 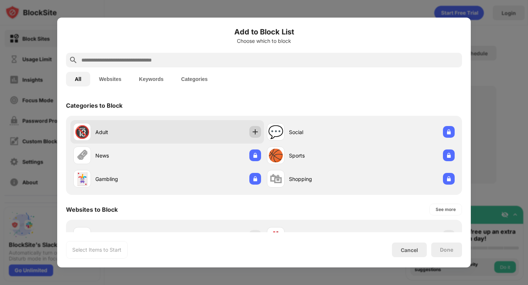 What do you see at coordinates (446, 250) in the screenshot?
I see `div: Done` at bounding box center [446, 250].